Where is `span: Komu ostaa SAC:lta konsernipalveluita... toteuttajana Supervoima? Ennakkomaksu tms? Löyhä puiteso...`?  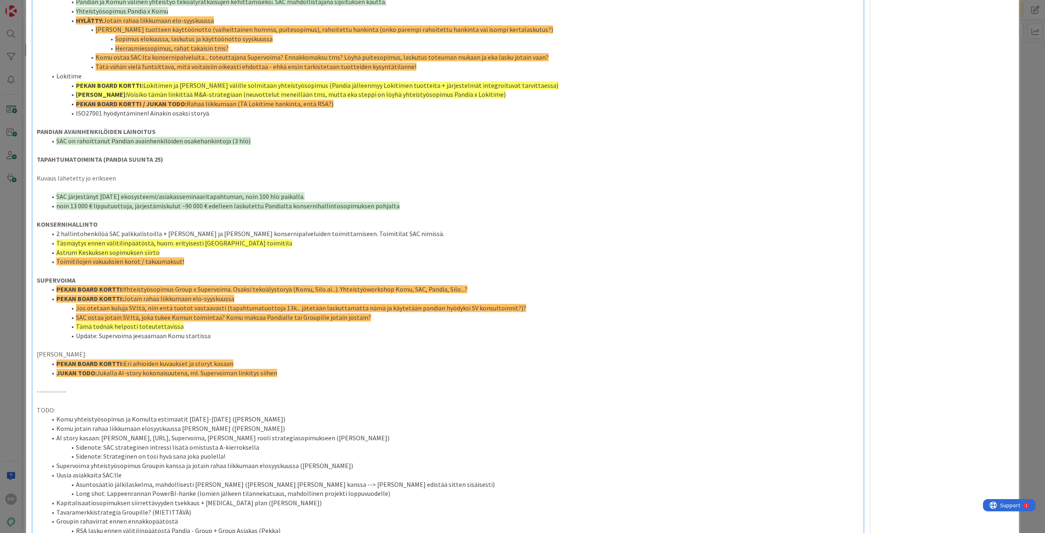
span: Komu ostaa SAC:lta konsernipalveluita... toteuttajana Supervoima? Ennakkomaksu tms? Löyhä puiteso... is located at coordinates (322, 57).